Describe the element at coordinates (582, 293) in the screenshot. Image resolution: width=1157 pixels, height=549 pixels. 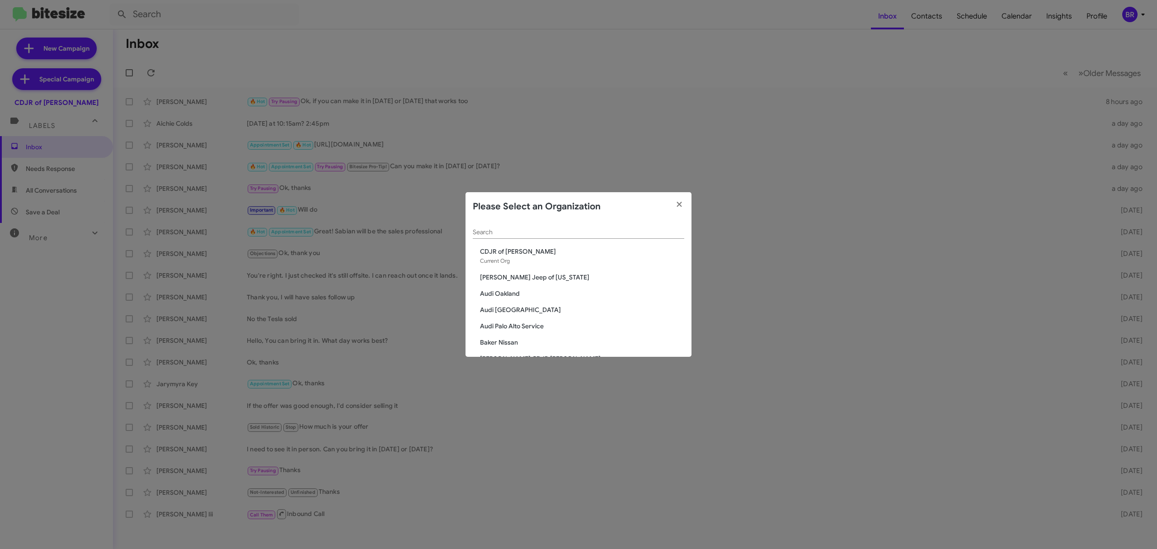
I see `span: Audi Oakland` at that location.